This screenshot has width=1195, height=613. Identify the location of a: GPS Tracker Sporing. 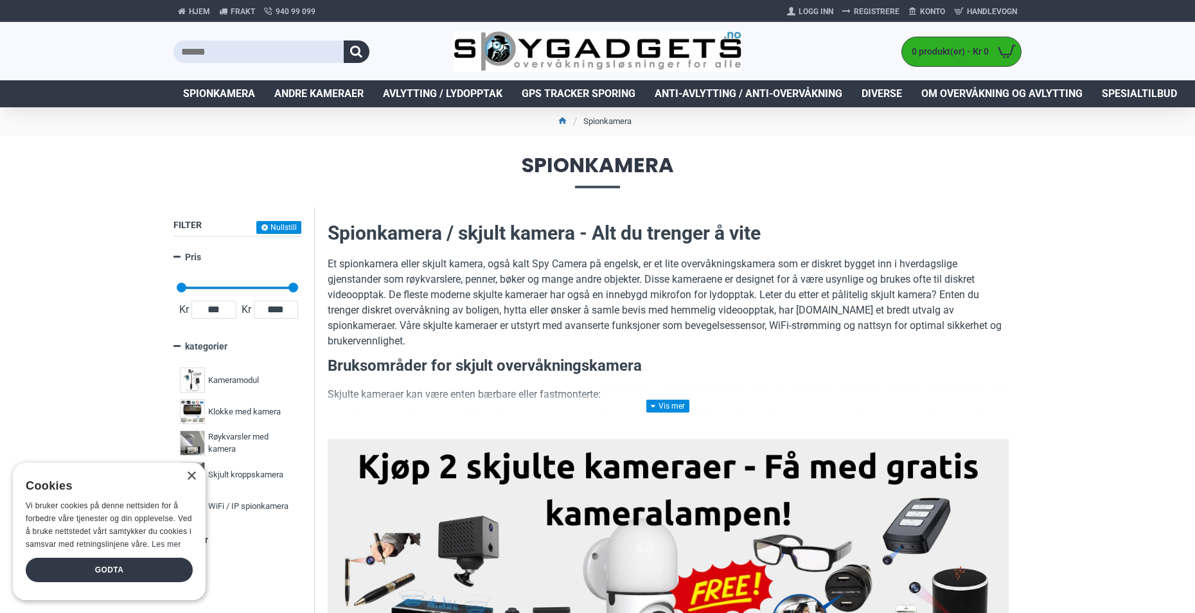
(578, 94).